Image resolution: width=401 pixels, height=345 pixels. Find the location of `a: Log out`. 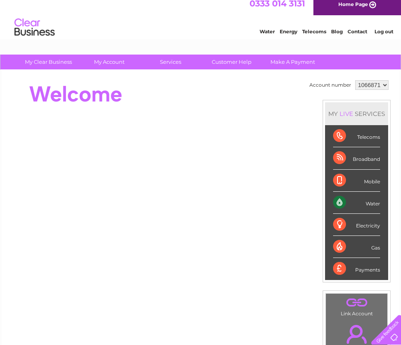

a: Log out is located at coordinates (384, 37).